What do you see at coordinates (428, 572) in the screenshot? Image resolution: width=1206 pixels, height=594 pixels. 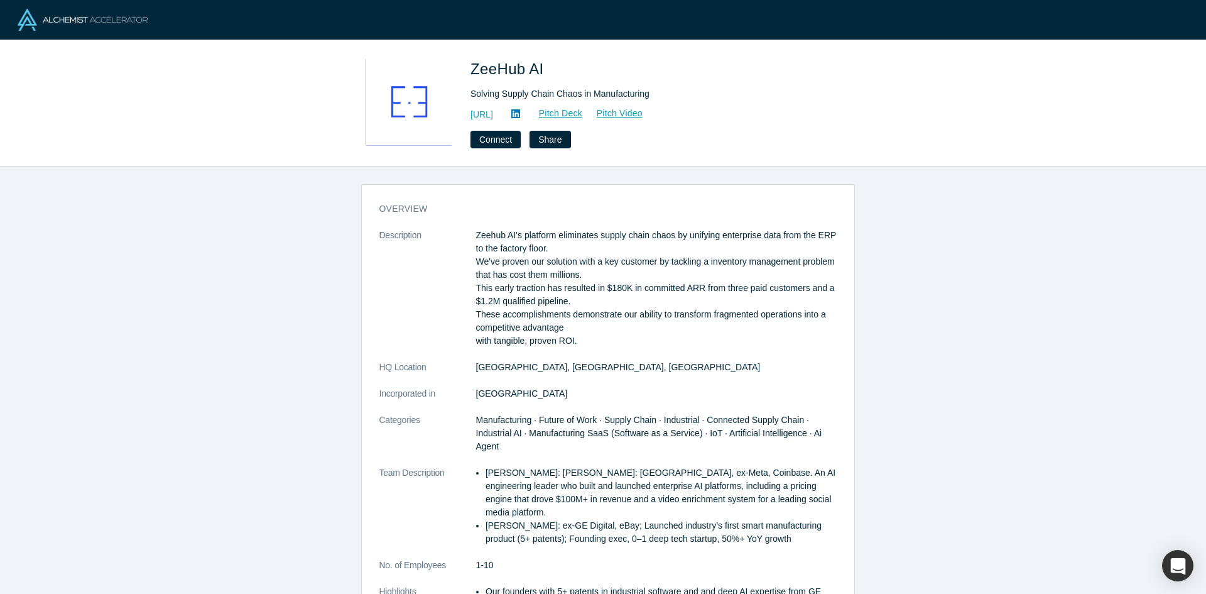 I see `dt: No. of Employees` at bounding box center [428, 572].